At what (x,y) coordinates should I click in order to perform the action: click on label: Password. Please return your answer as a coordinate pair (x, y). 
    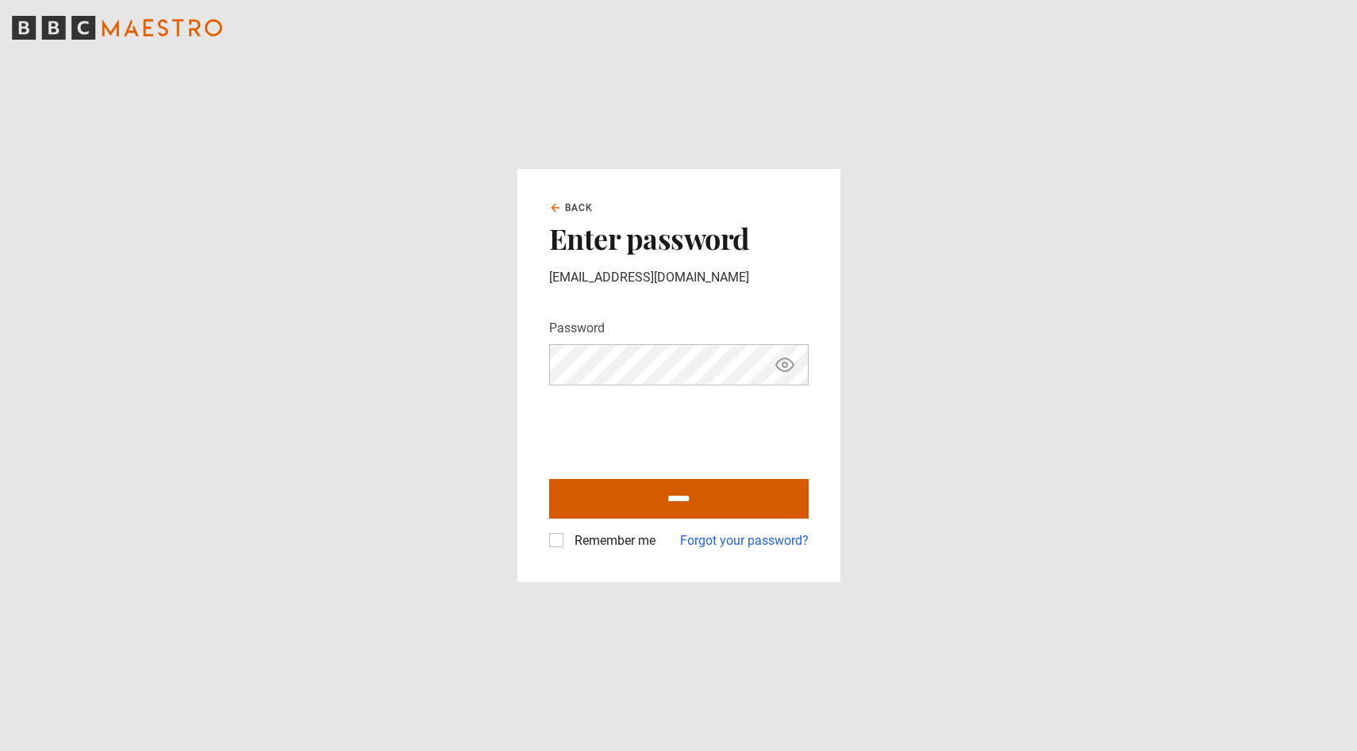
    Looking at the image, I should click on (577, 328).